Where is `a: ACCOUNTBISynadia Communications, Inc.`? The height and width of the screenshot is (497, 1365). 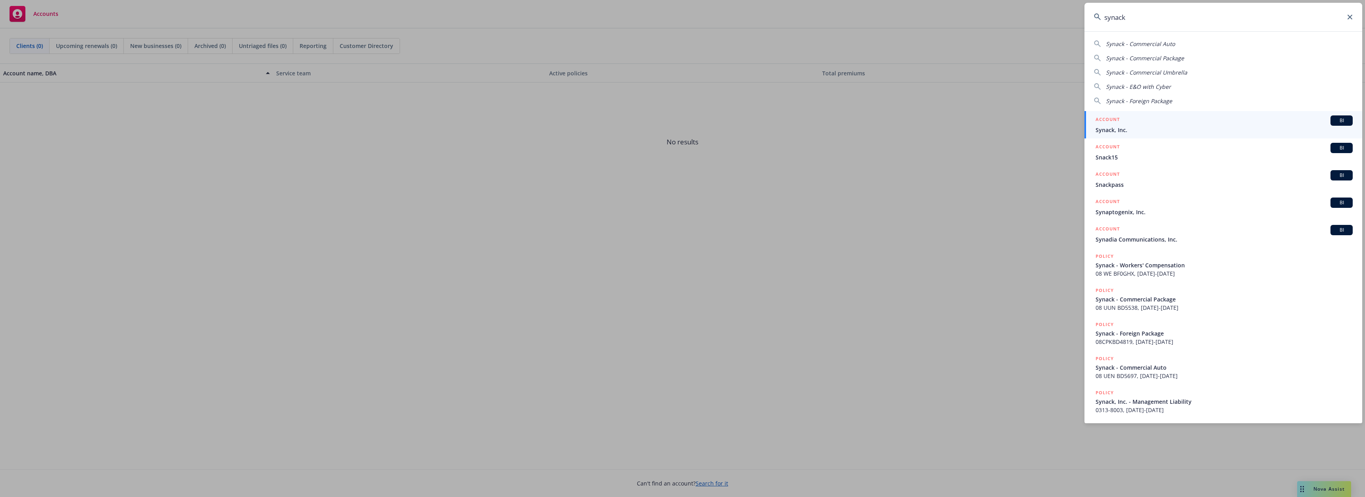 a: ACCOUNTBISynadia Communications, Inc. is located at coordinates (1223, 234).